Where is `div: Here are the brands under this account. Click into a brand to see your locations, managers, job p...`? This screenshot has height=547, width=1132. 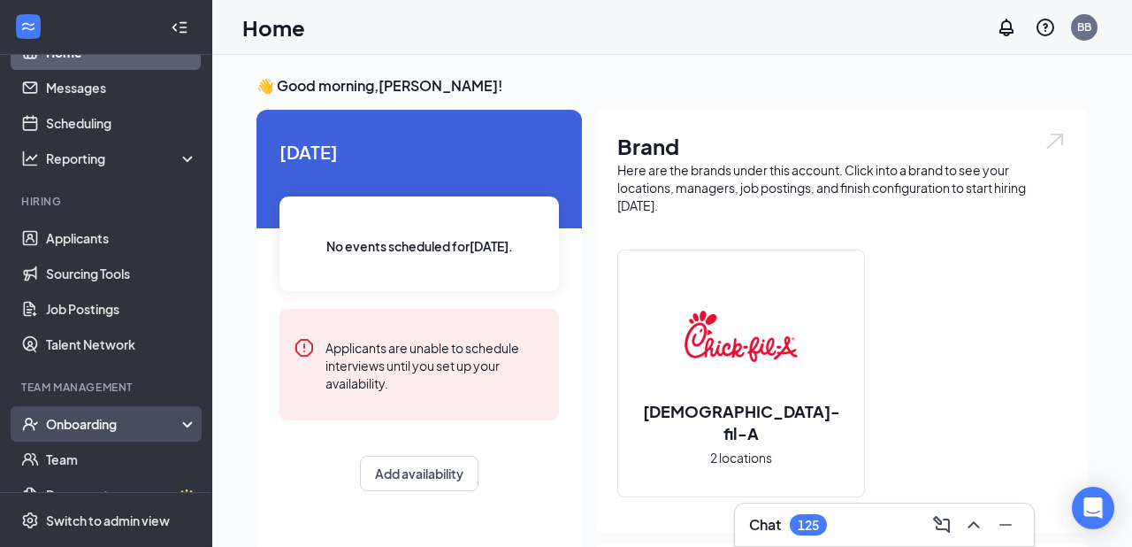 div: Here are the brands under this account. Click into a brand to see your locations, managers, job p... is located at coordinates (842, 188).